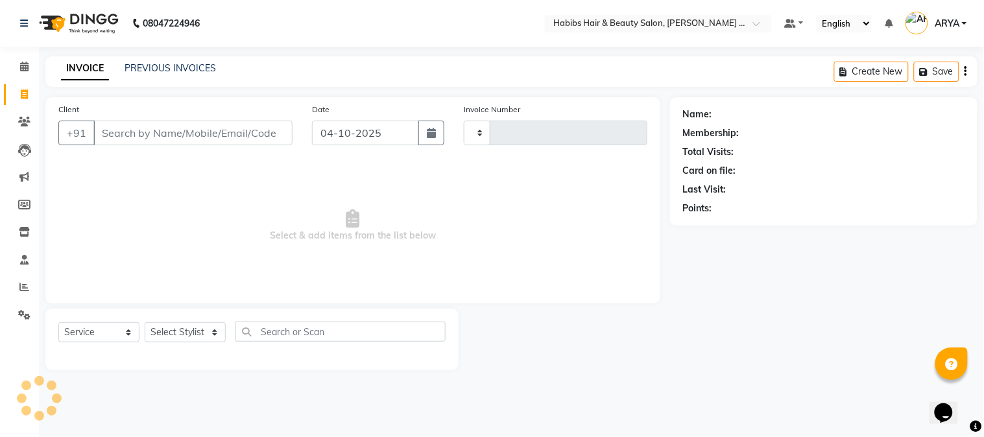 Image resolution: width=984 pixels, height=437 pixels. What do you see at coordinates (69, 110) in the screenshot?
I see `label: Client` at bounding box center [69, 110].